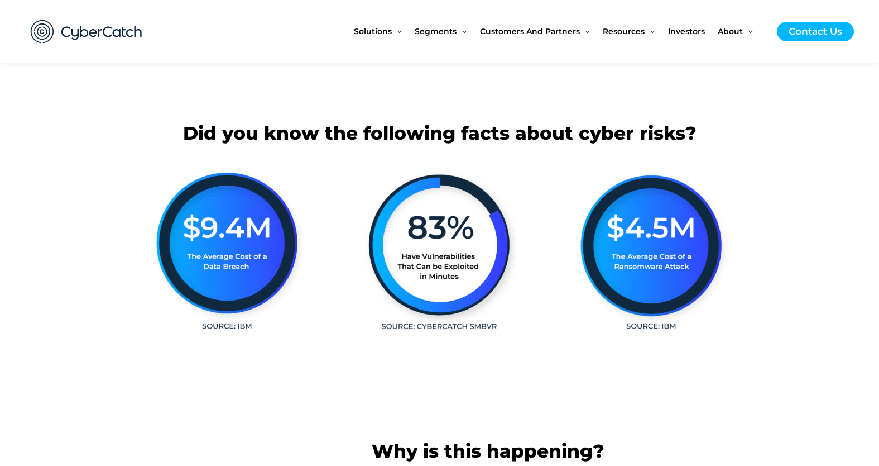 This screenshot has width=879, height=466. I want to click on span: Resources, so click(624, 31).